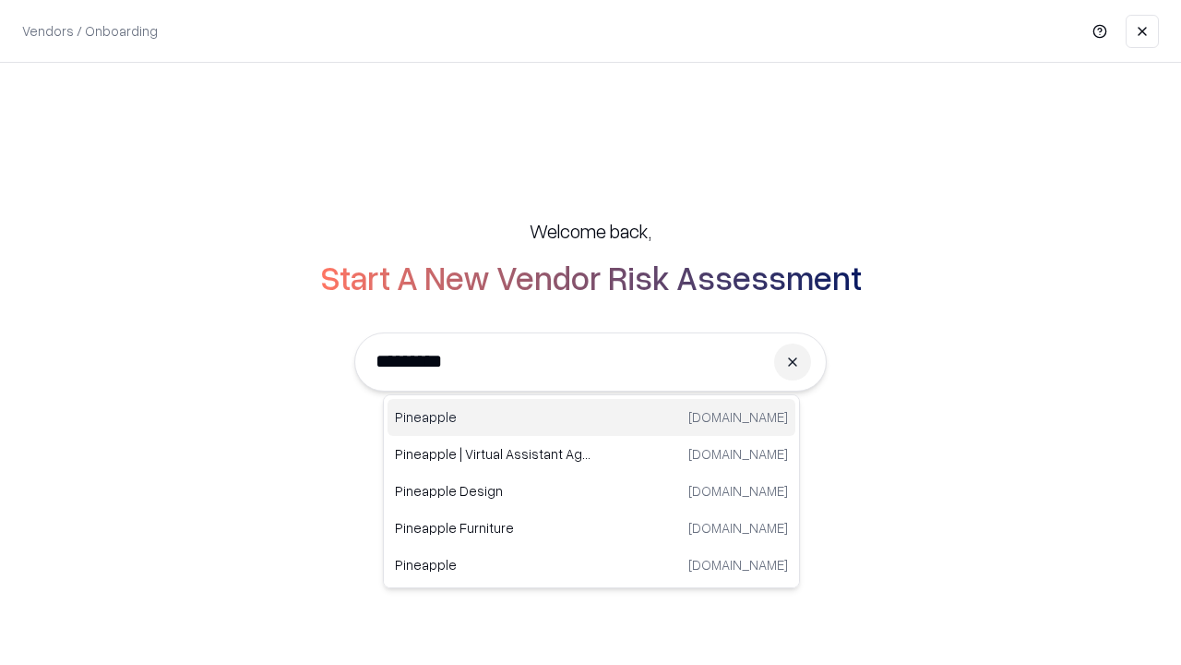 The height and width of the screenshot is (665, 1181). Describe the element at coordinates (591, 231) in the screenshot. I see `h5: Welcome back,` at that location.